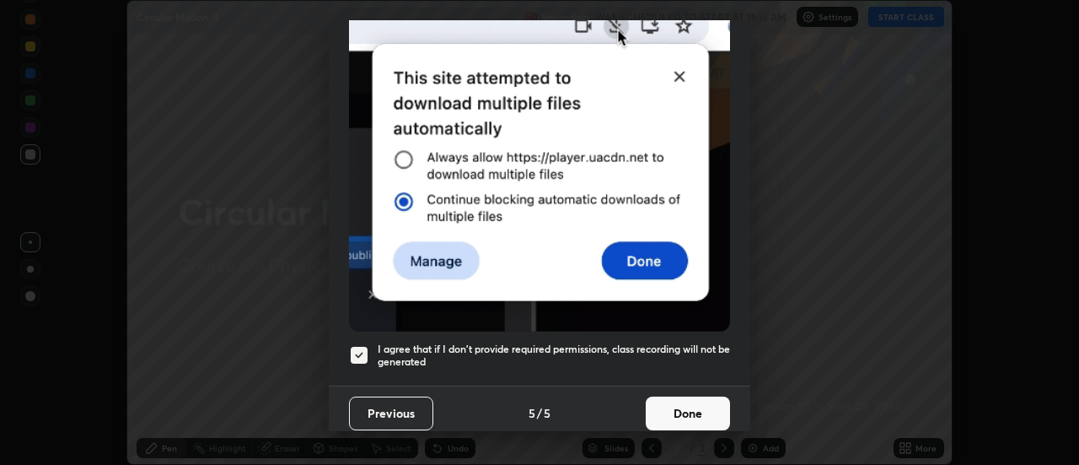 The image size is (1079, 465). I want to click on h5: I agree that if I don't provide required permissions, class recording will not be generated, so click(554, 355).